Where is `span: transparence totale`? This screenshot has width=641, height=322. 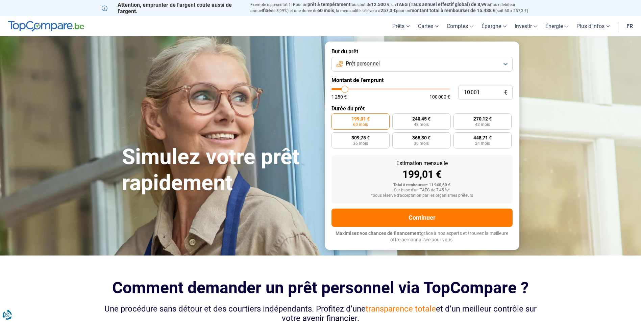 span: transparence totale is located at coordinates (401, 309).